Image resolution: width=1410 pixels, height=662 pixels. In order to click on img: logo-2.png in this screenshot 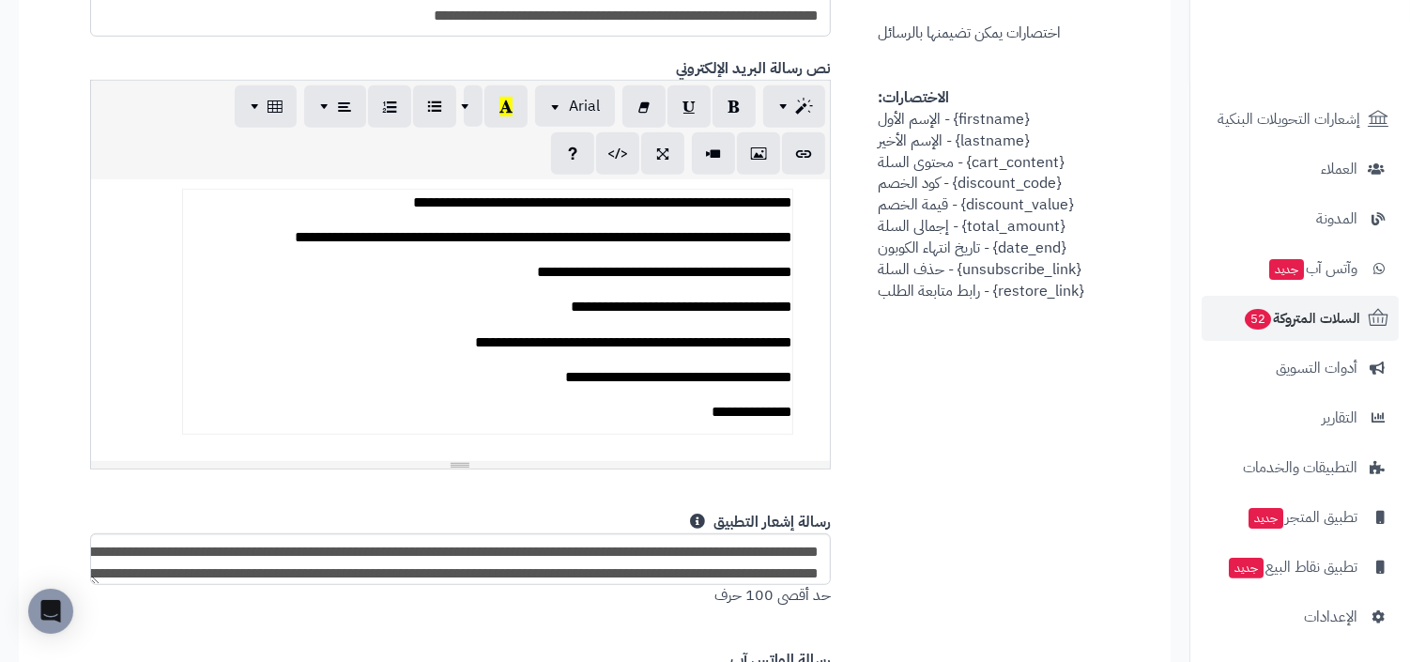, I will do `click(1337, 72)`.